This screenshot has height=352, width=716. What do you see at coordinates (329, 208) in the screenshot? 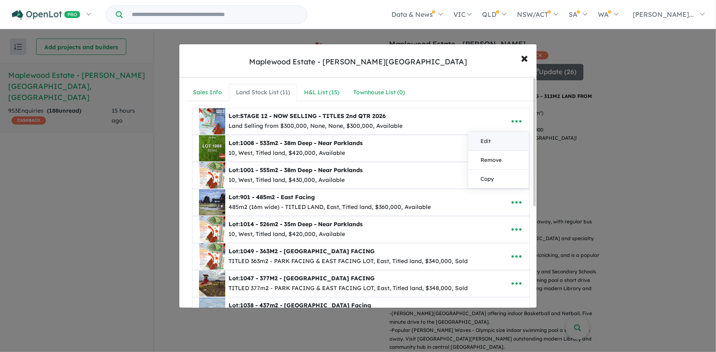
I see `div: 485m2 (16m wide) - TITLED LAND, East, Titled land, $360,000, Available` at bounding box center [329, 208].